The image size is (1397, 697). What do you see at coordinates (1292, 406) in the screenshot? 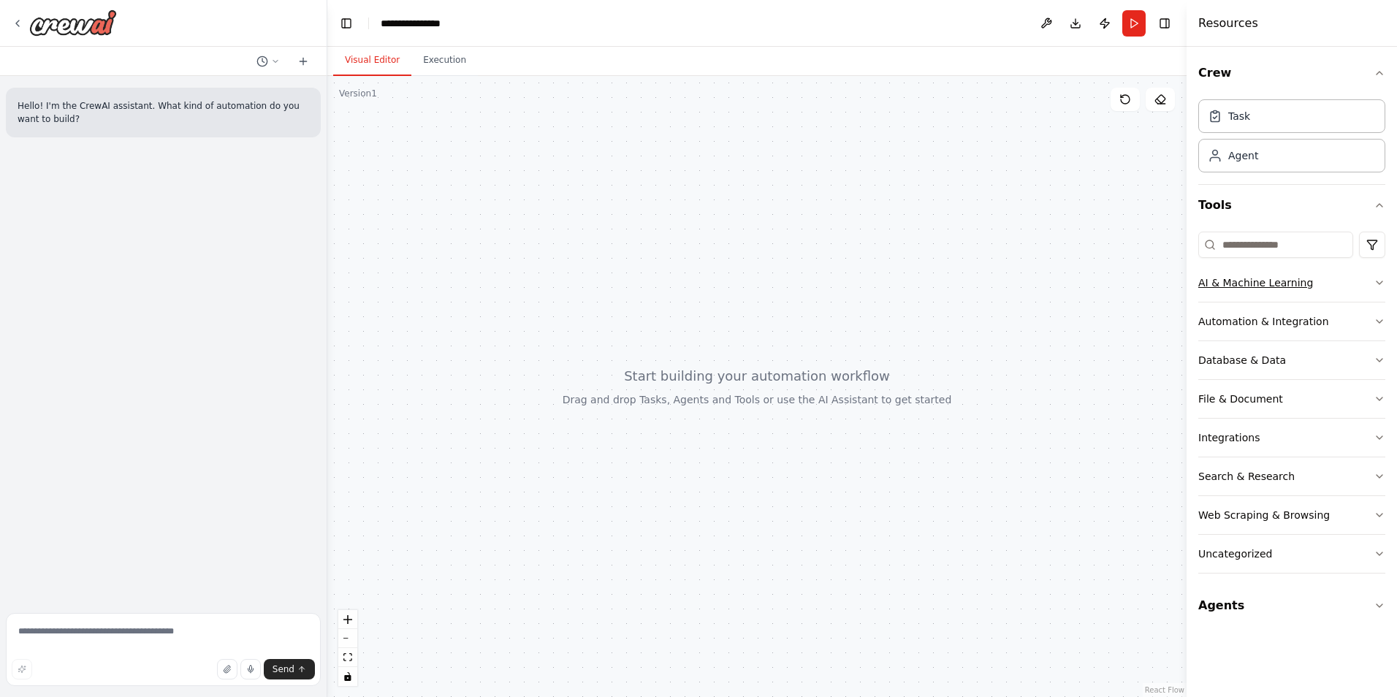
I see `div: Tools` at bounding box center [1292, 406].